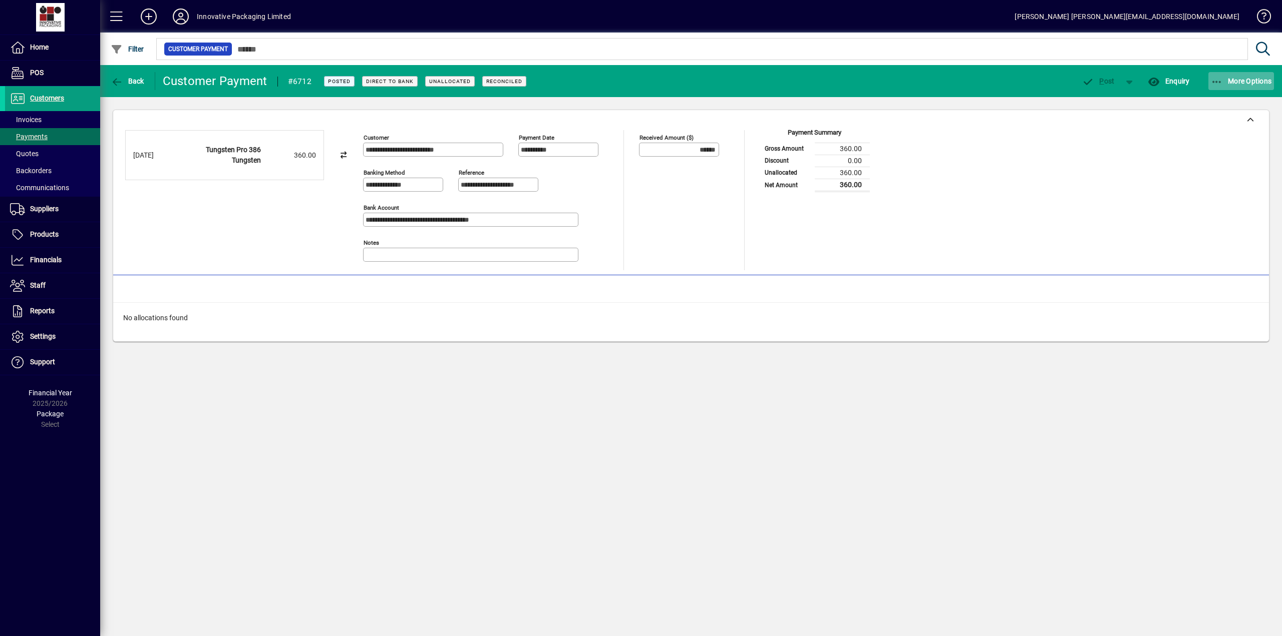 This screenshot has height=636, width=1282. What do you see at coordinates (787, 149) in the screenshot?
I see `td: Gross Amount` at bounding box center [787, 149].